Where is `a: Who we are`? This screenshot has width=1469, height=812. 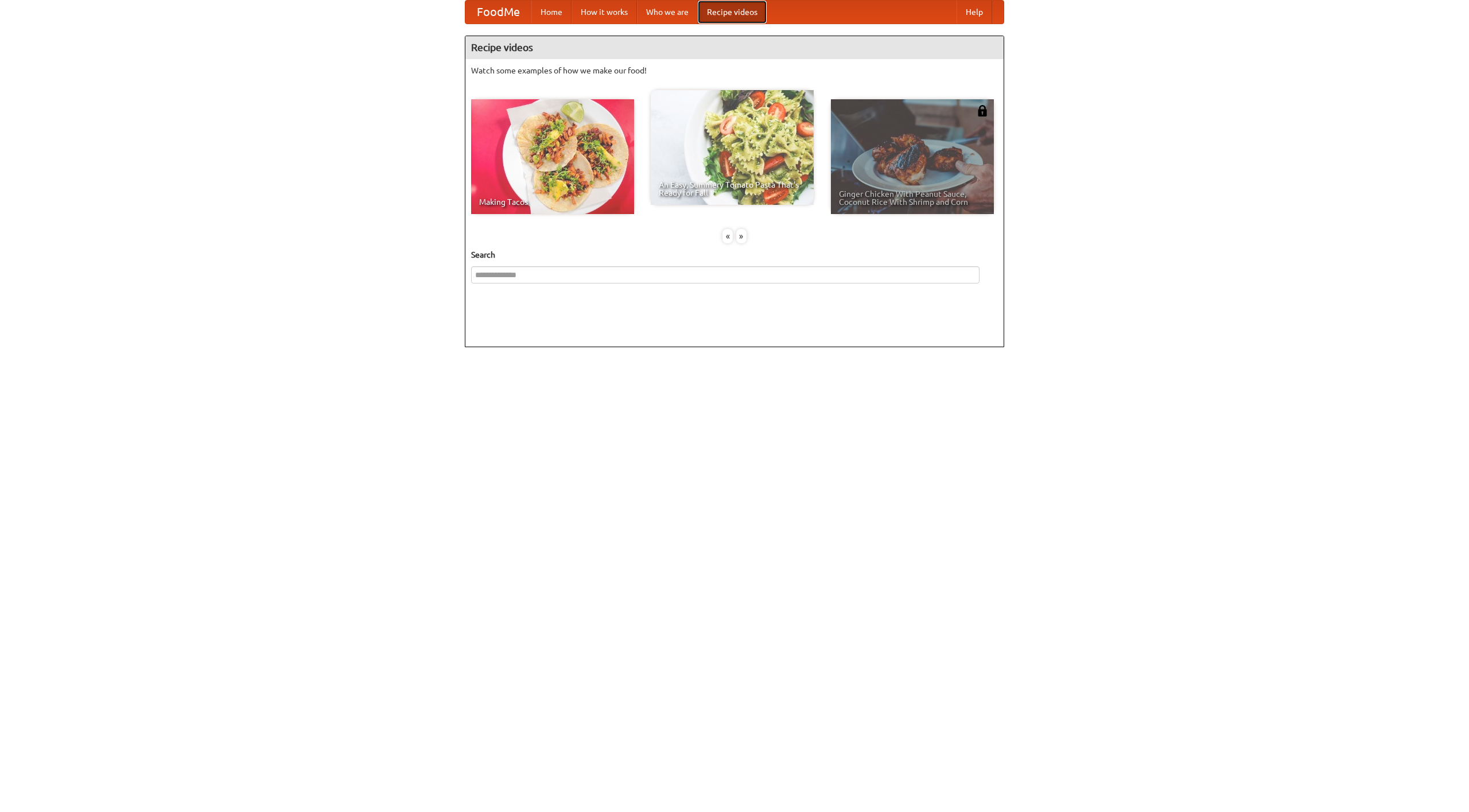 a: Who we are is located at coordinates (667, 12).